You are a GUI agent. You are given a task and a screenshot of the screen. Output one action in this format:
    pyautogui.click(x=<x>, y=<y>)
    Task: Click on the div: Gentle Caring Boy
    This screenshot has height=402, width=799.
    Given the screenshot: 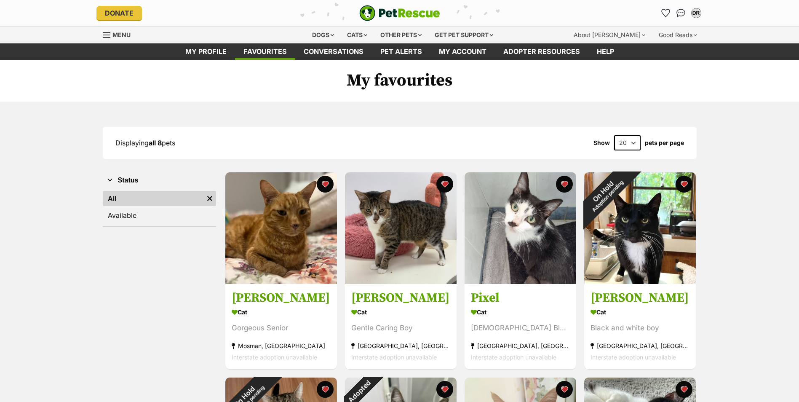 What is the action you would take?
    pyautogui.click(x=401, y=328)
    